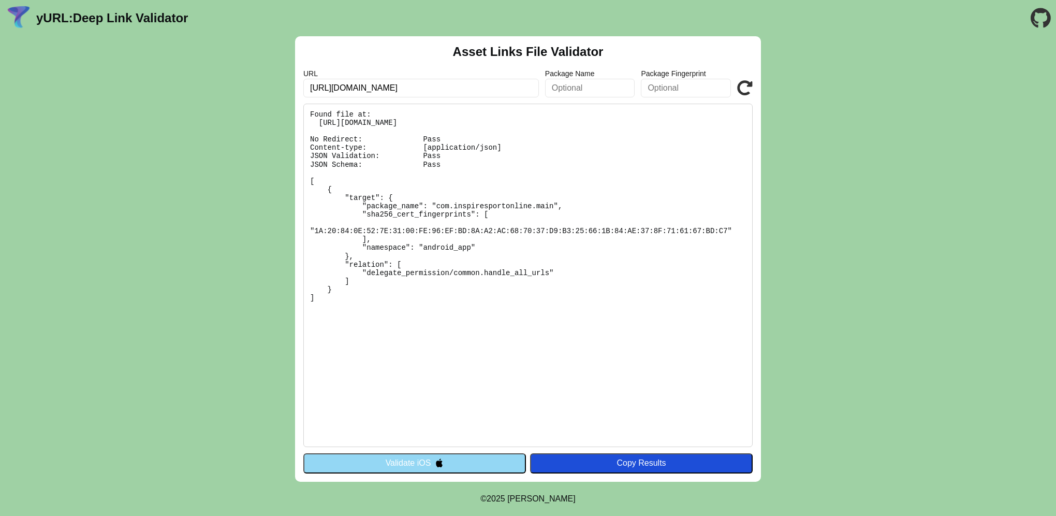 This screenshot has height=516, width=1056. I want to click on button: Copy Results, so click(641, 463).